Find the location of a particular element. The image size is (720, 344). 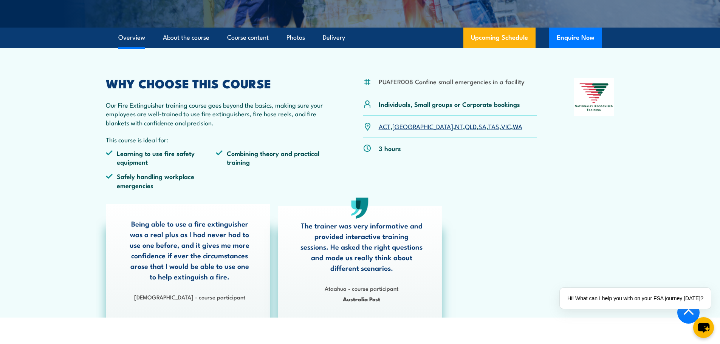

a: Upcoming Schedule is located at coordinates (499, 38).